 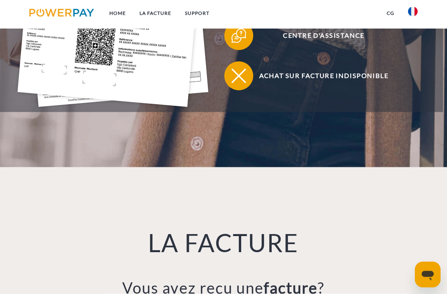 I want to click on img: logo-powerpay.svg, so click(x=61, y=13).